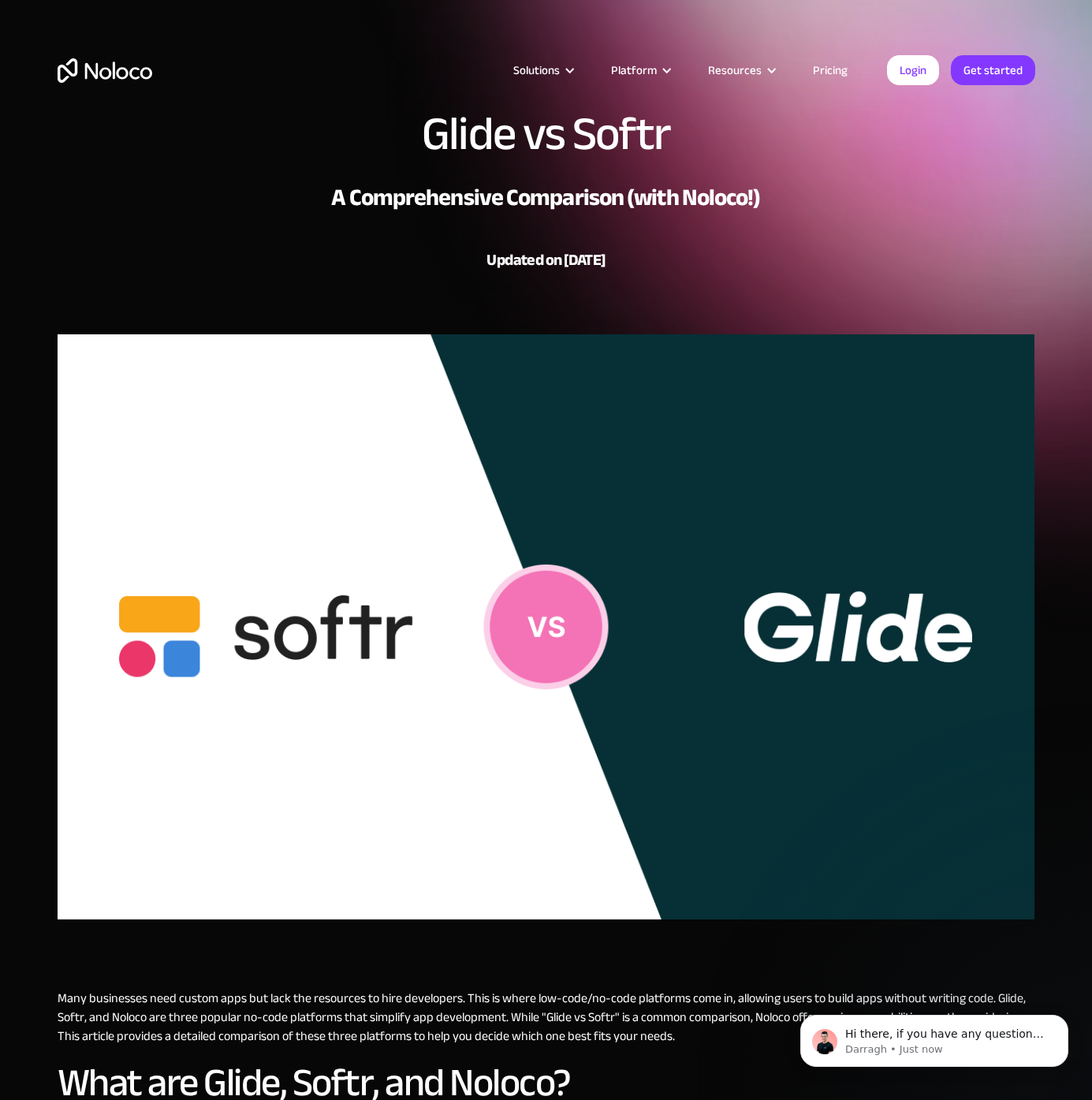 The height and width of the screenshot is (1100, 1092). I want to click on p: Message from Darragh, sent Just now, so click(170, 68).